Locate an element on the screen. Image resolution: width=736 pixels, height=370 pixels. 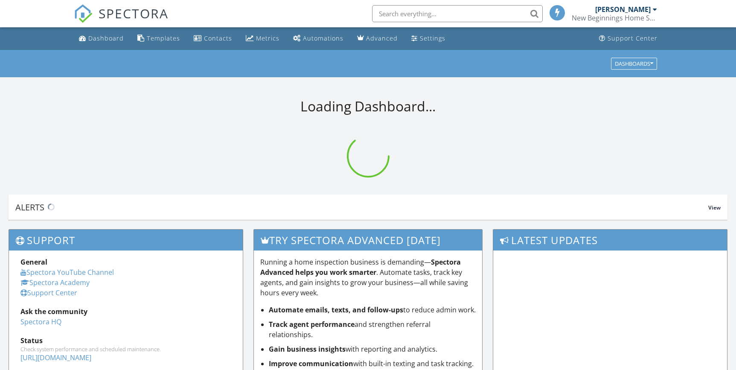
button: Dashboards is located at coordinates (634, 64).